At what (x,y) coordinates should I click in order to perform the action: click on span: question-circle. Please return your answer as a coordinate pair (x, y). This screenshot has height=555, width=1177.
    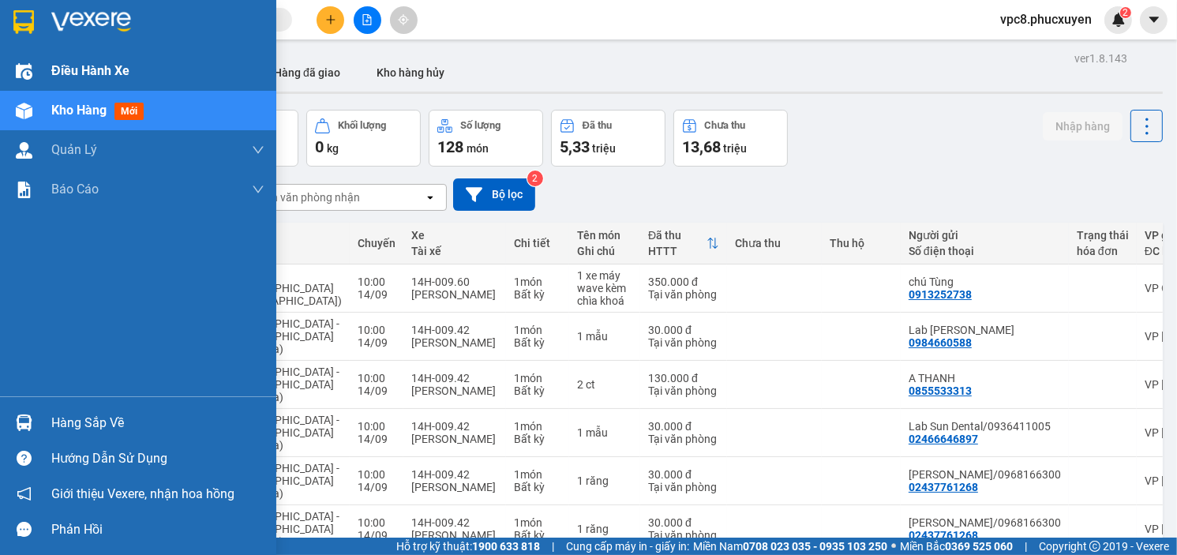
    Looking at the image, I should click on (24, 458).